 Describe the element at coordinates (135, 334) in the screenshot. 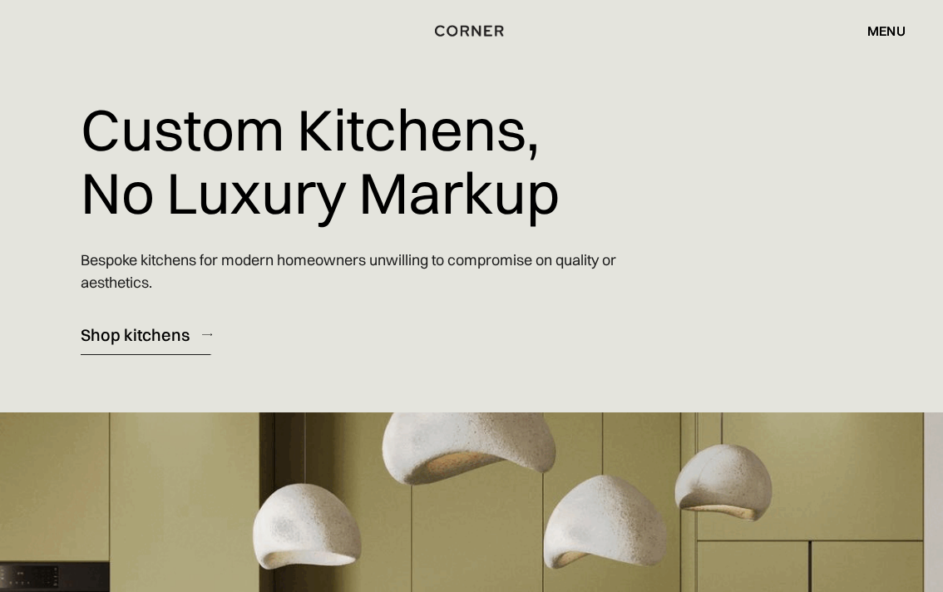

I see `div: Shop kitchens` at that location.